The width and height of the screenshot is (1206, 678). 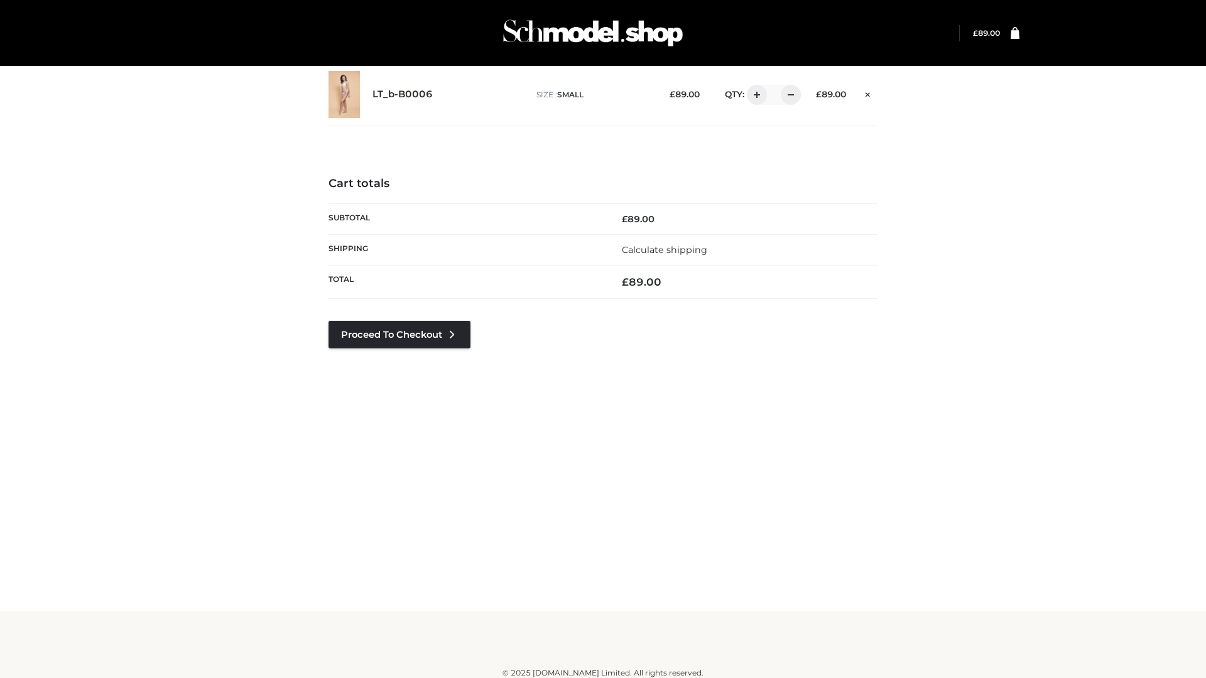 I want to click on span: SMALL, so click(x=570, y=94).